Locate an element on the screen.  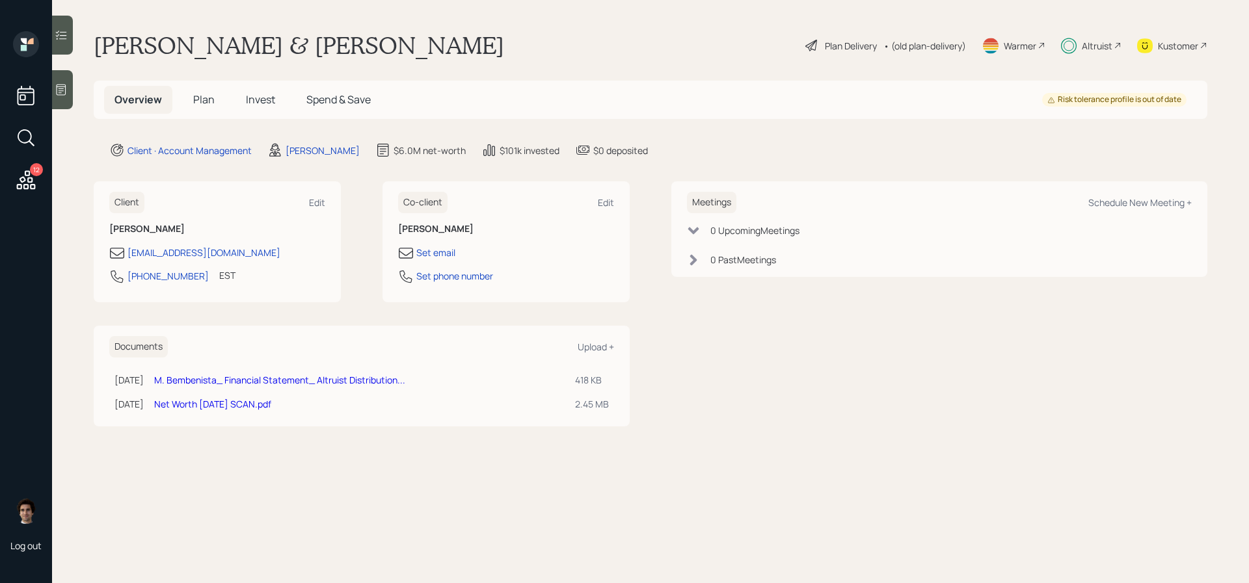
div: Client · Account Management is located at coordinates (189, 150).